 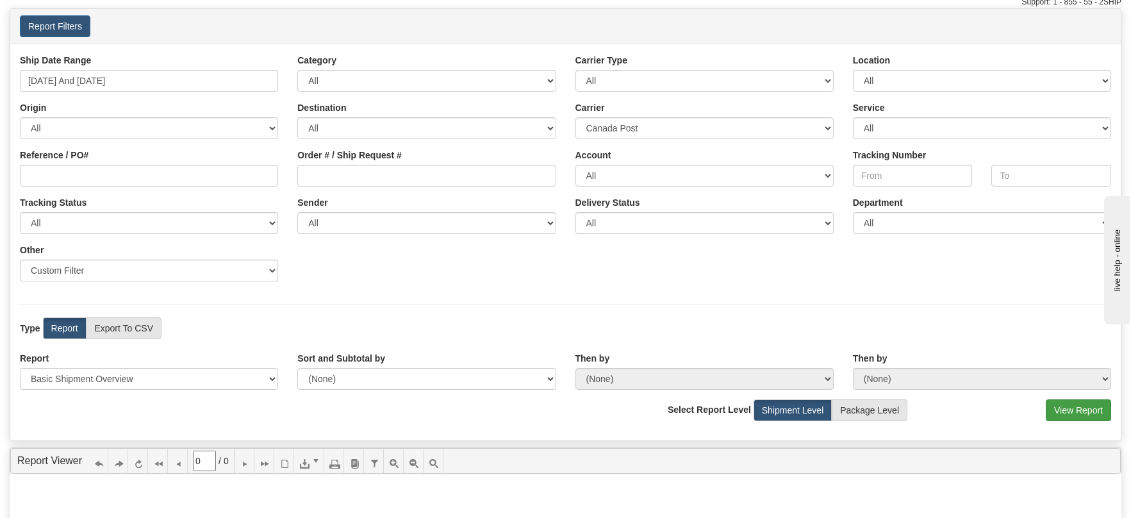 I want to click on label: Tracking Status, so click(x=53, y=203).